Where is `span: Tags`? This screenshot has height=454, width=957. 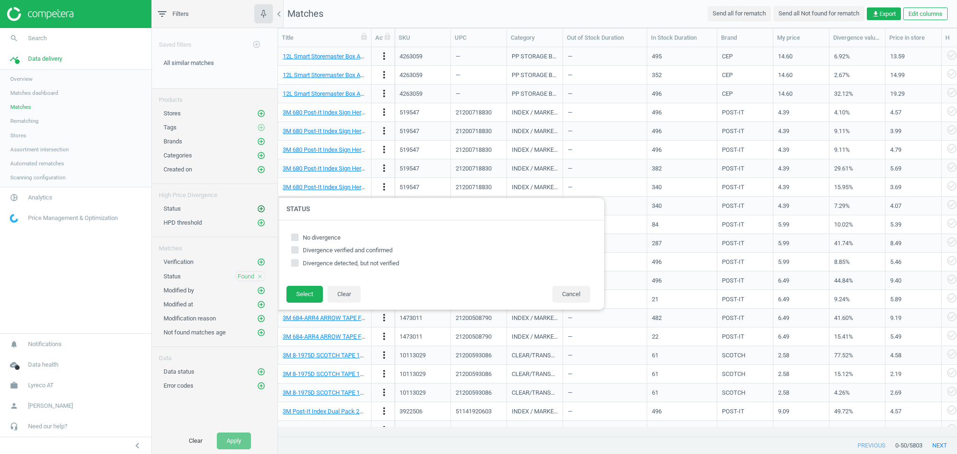
span: Tags is located at coordinates (170, 127).